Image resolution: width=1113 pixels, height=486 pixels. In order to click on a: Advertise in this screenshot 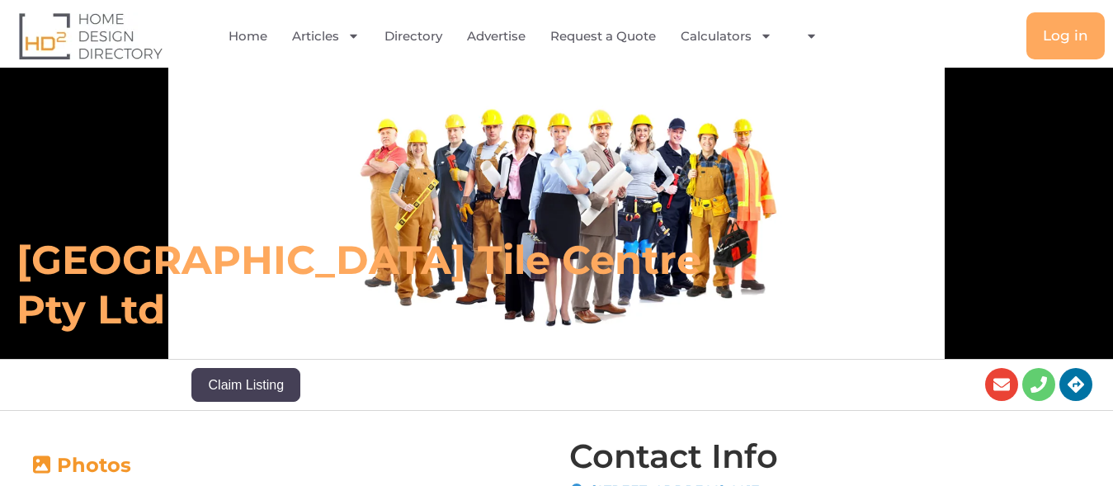, I will do `click(496, 36)`.